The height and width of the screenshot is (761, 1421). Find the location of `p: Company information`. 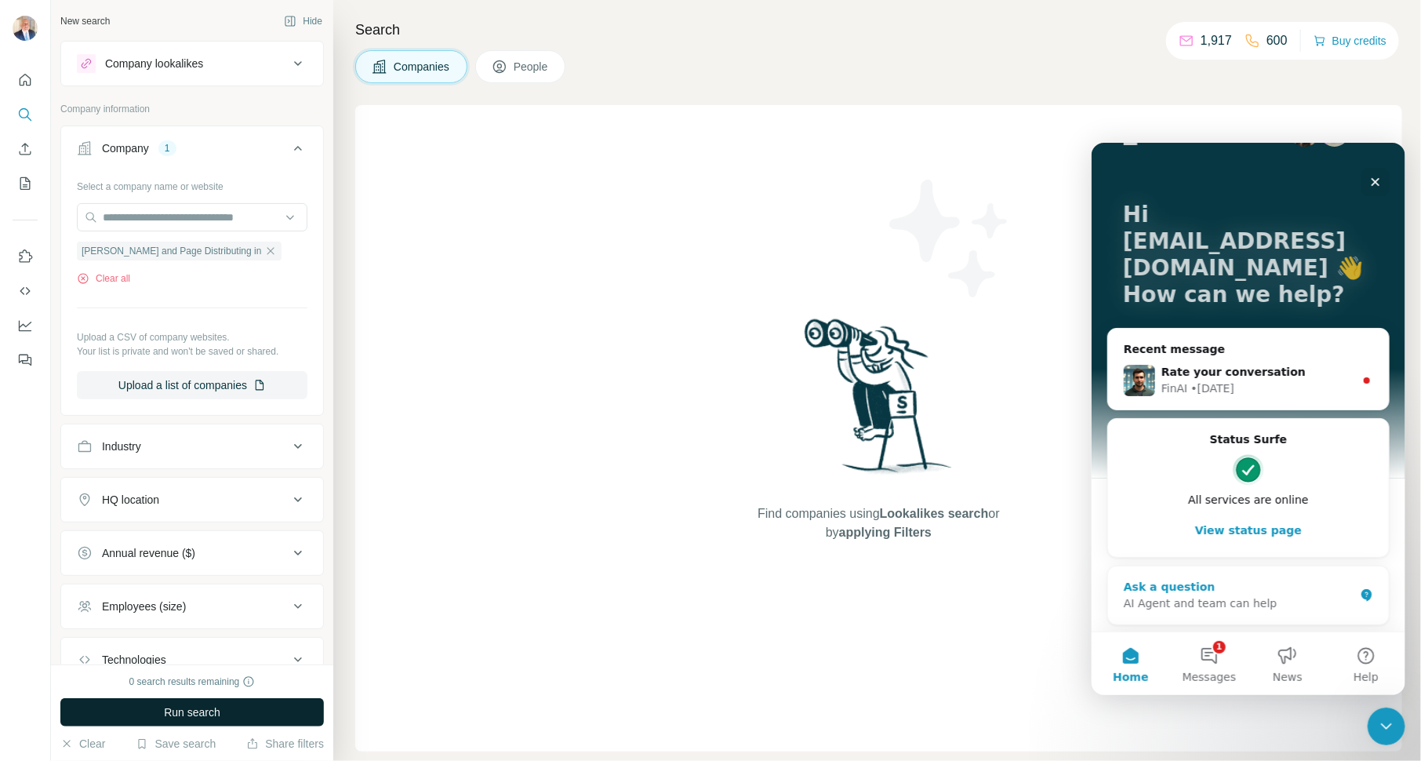

p: Company information is located at coordinates (192, 109).